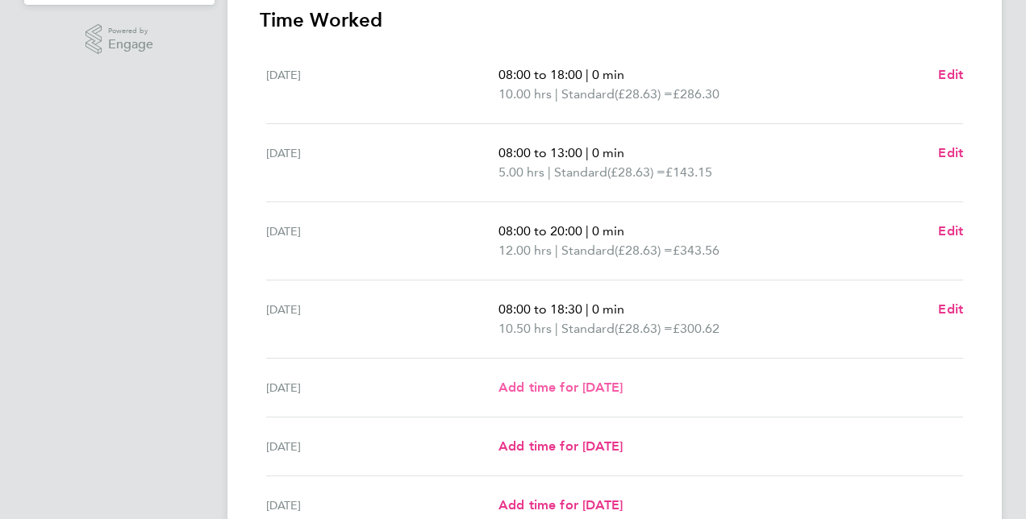 Image resolution: width=1026 pixels, height=519 pixels. Describe the element at coordinates (615, 20) in the screenshot. I see `h3: Time Worked` at that location.